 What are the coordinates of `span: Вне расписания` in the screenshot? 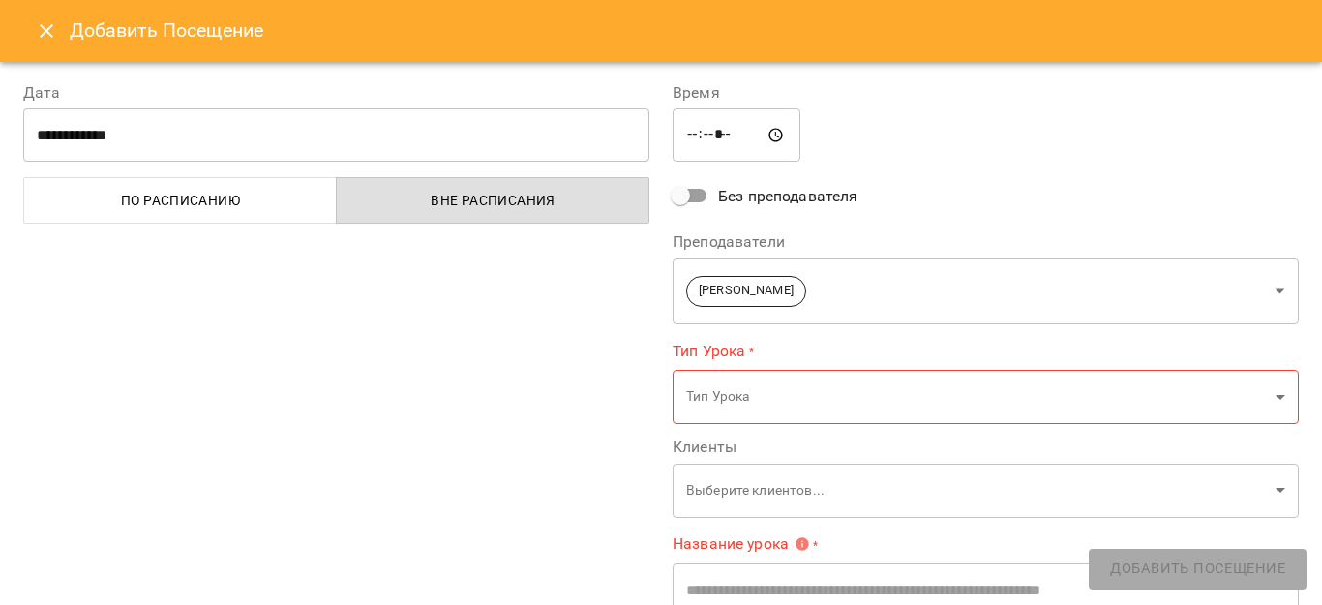 It's located at (493, 200).